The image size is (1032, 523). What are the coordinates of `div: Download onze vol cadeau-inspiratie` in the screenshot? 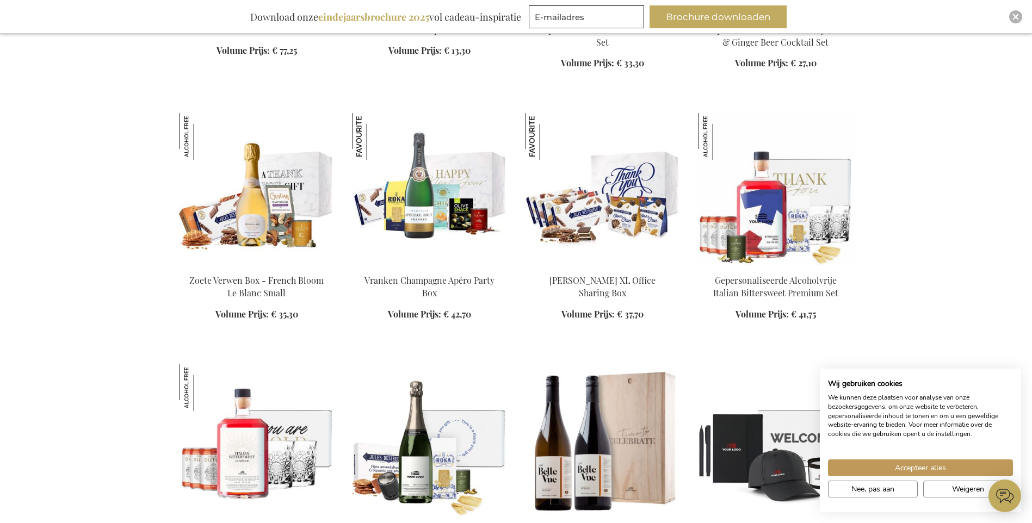 It's located at (386, 17).